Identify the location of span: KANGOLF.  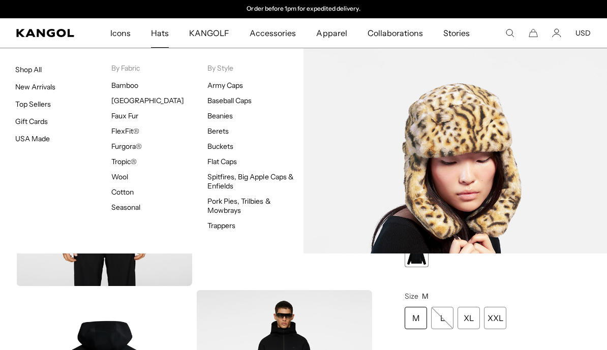
(209, 33).